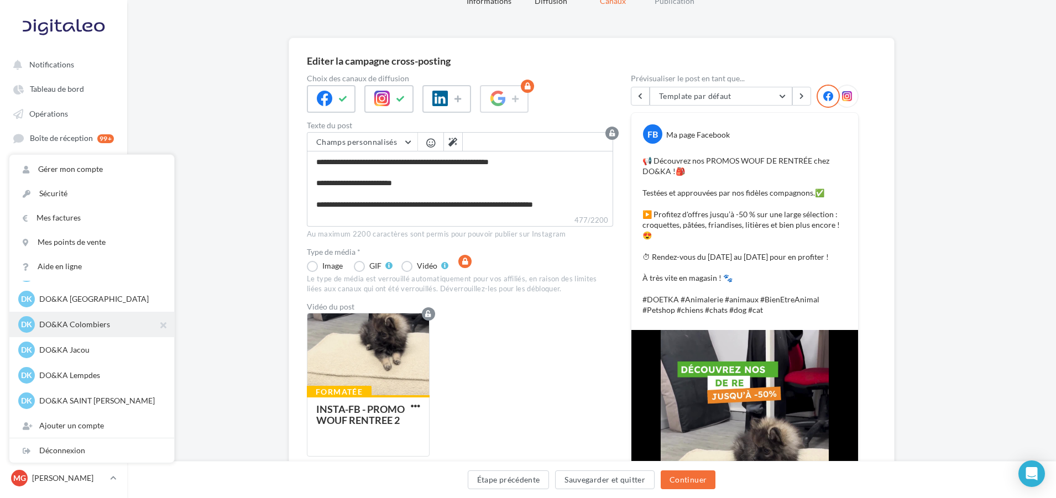 Image resolution: width=1056 pixels, height=498 pixels. I want to click on div: Open Intercom Messenger, so click(1031, 474).